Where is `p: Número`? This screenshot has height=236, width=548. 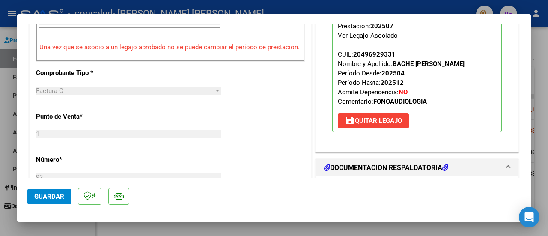
p: Número is located at coordinates (76, 160).